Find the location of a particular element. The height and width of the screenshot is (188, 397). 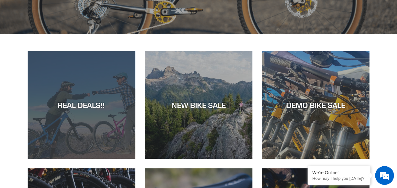

a: REAL DEALS!! is located at coordinates (81, 105).